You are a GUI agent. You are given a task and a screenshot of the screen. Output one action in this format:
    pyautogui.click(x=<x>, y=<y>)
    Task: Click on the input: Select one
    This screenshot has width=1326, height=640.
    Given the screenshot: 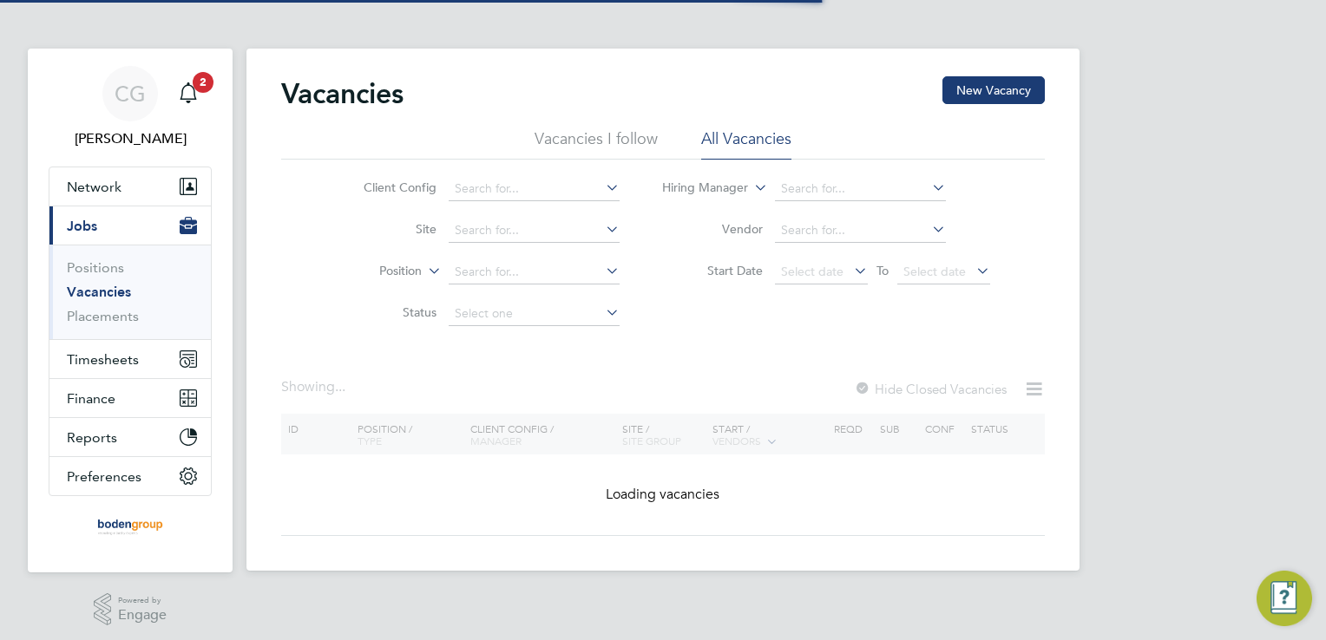 What is the action you would take?
    pyautogui.click(x=534, y=314)
    